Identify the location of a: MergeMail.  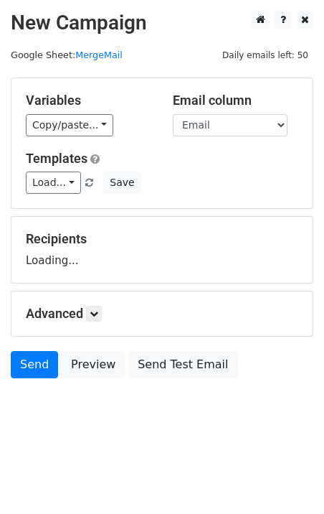
(99, 55).